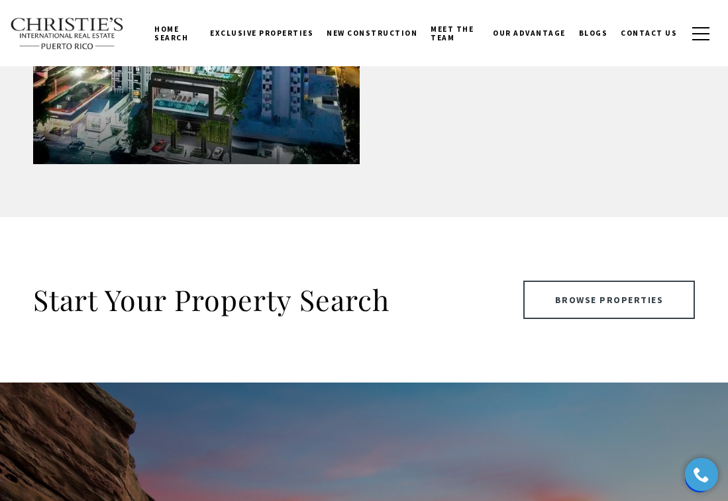 The width and height of the screenshot is (728, 501). I want to click on a: Browse Properties, so click(609, 300).